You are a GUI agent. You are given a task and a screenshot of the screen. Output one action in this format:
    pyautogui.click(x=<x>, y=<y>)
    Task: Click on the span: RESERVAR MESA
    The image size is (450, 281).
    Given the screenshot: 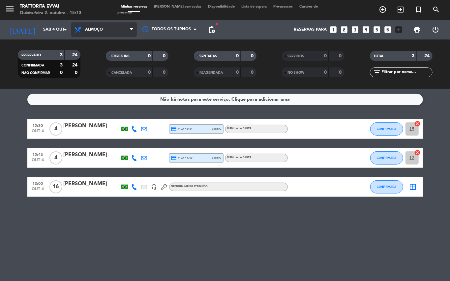 What is the action you would take?
    pyautogui.click(x=383, y=10)
    